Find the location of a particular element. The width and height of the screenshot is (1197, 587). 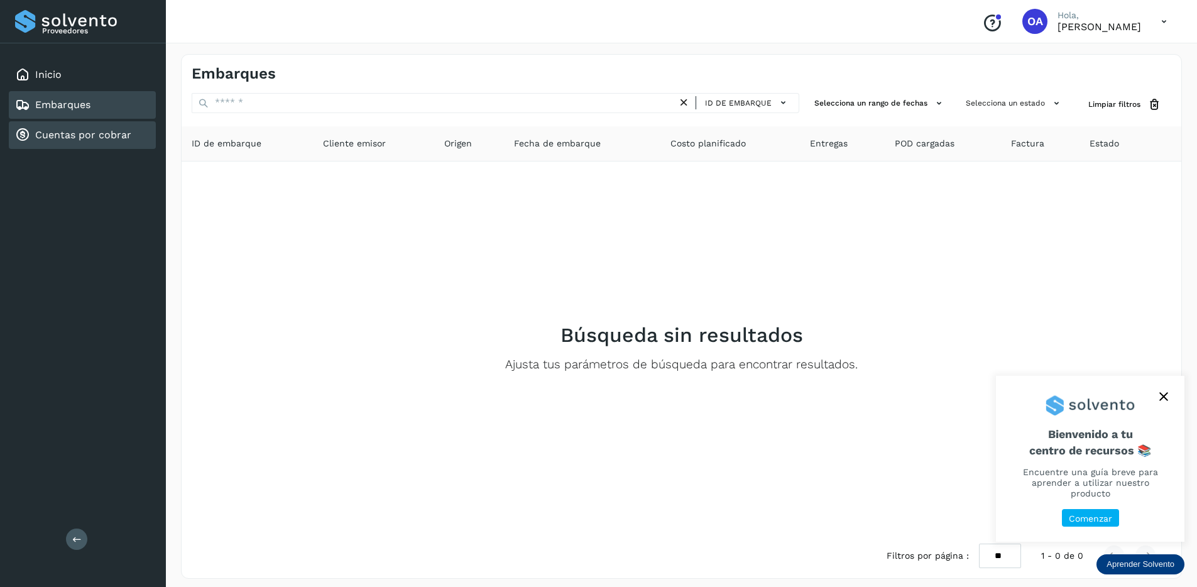

span: Cliente emisor is located at coordinates (354, 143).